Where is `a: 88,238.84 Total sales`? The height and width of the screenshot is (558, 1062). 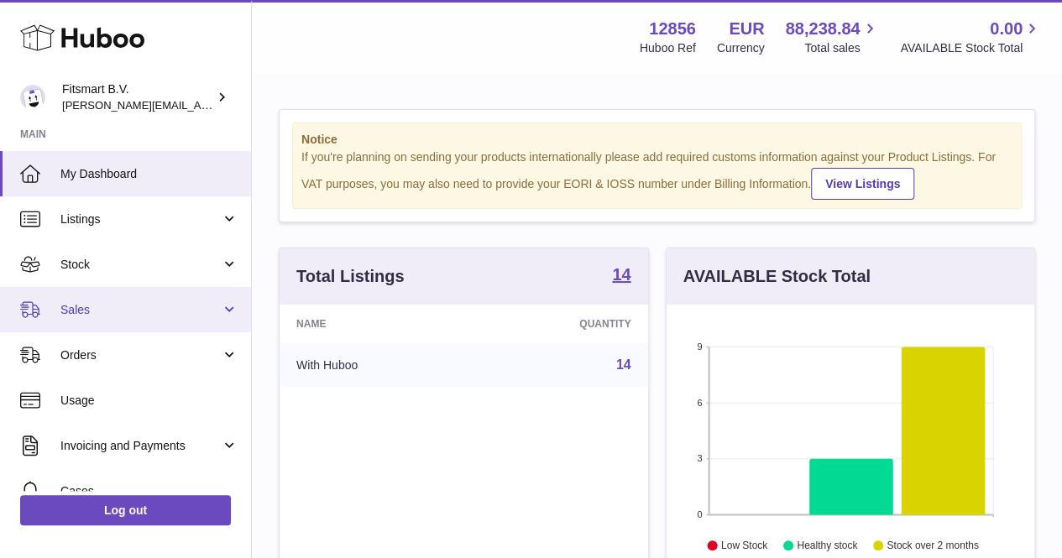
a: 88,238.84 Total sales is located at coordinates (832, 37).